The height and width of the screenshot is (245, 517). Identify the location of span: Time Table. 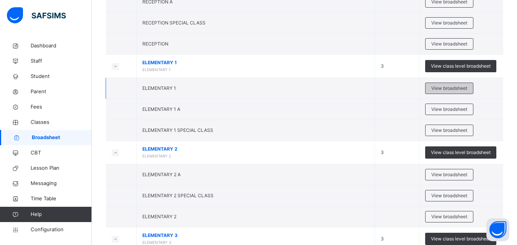
(61, 199).